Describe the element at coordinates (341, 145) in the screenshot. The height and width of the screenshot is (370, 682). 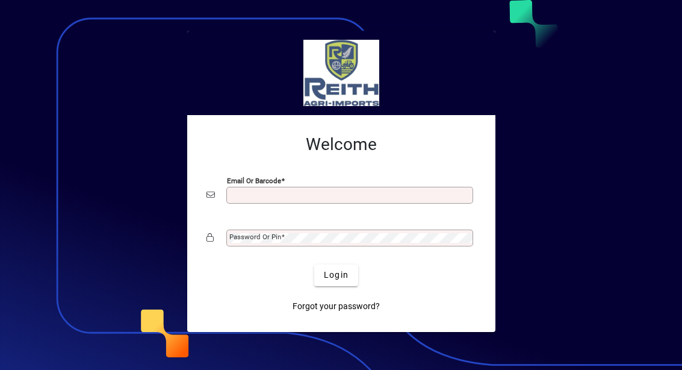
I see `h2: Welcome` at that location.